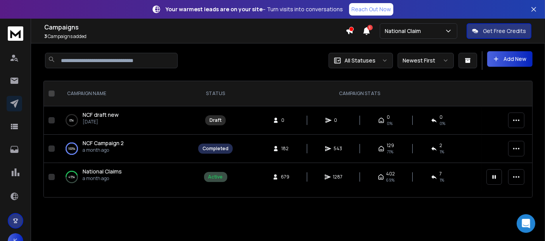  I want to click on th: STATUS, so click(215, 93).